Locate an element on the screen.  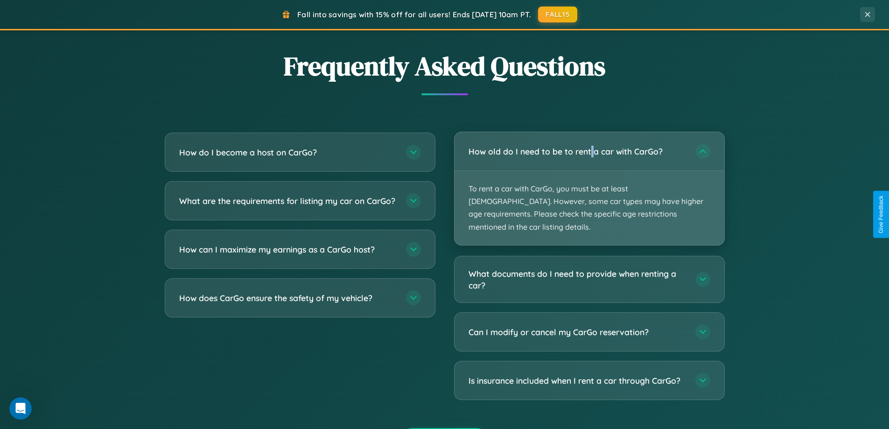
button: FALL15 is located at coordinates (557, 14).